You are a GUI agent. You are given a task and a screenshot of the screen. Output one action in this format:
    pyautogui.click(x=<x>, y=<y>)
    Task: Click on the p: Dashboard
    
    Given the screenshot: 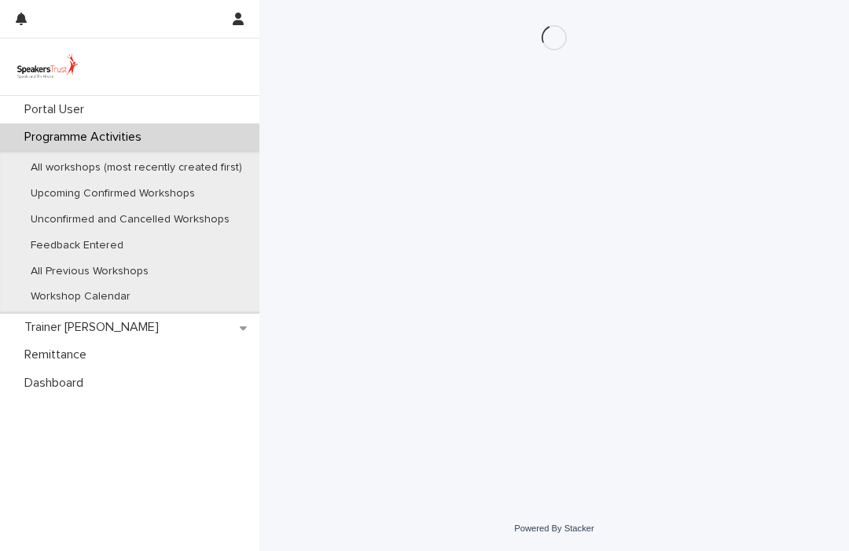 What is the action you would take?
    pyautogui.click(x=57, y=383)
    